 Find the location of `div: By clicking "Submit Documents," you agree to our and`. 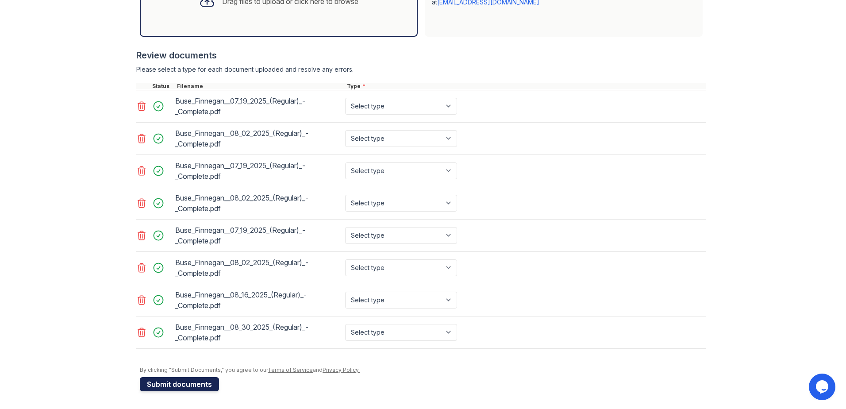

div: By clicking "Submit Documents," you agree to our and is located at coordinates (423, 370).